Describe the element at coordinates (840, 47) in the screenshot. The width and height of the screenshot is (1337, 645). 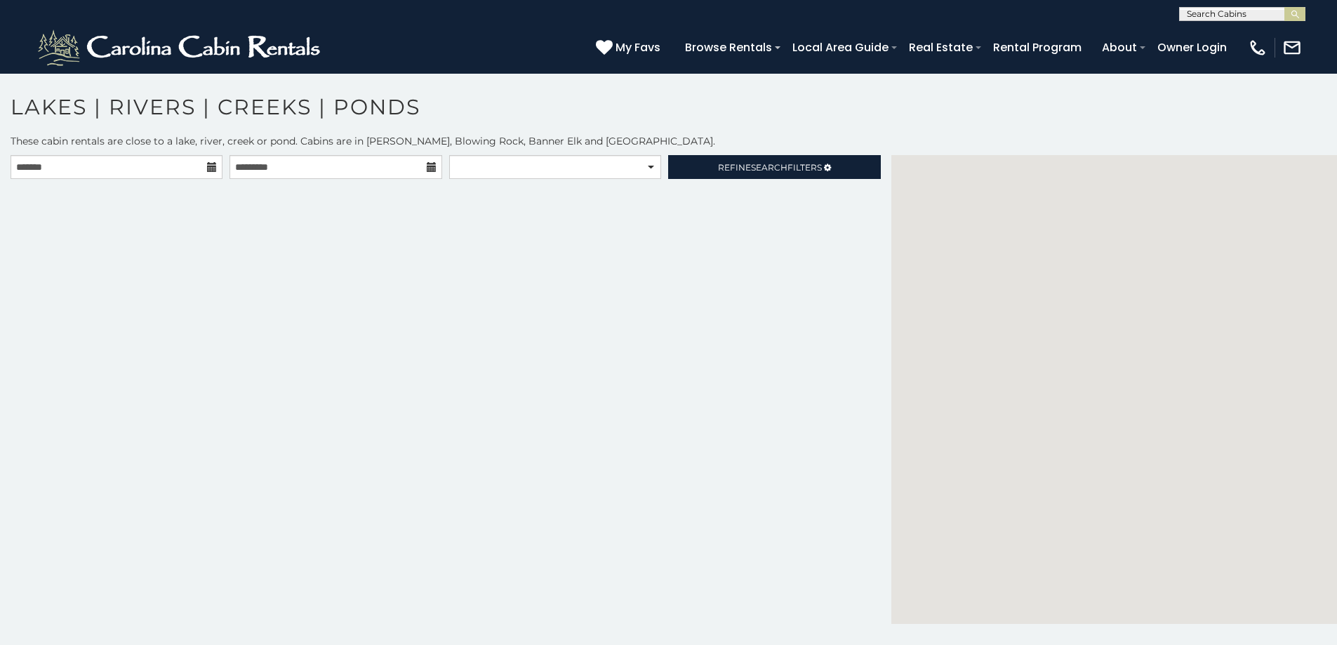
I see `a: Local Area Guide` at that location.